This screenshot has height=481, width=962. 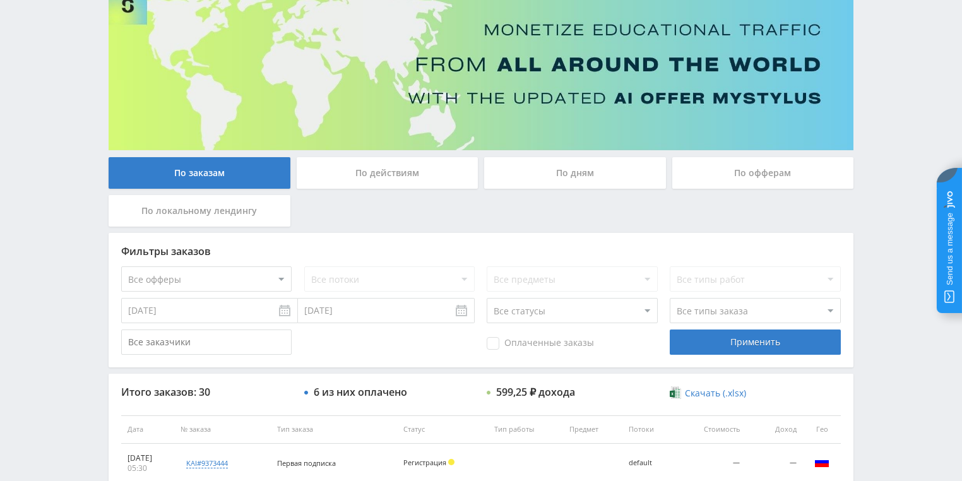 What do you see at coordinates (575, 173) in the screenshot?
I see `div: По дням` at bounding box center [575, 173].